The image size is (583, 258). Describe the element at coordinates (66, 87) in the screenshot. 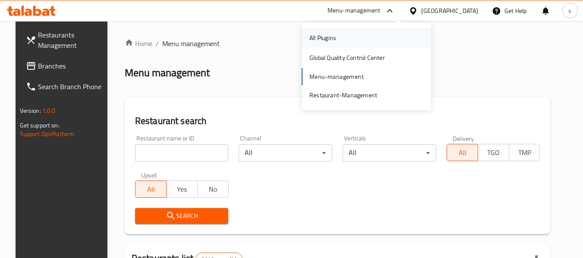

I see `a: Search Branch Phone` at that location.